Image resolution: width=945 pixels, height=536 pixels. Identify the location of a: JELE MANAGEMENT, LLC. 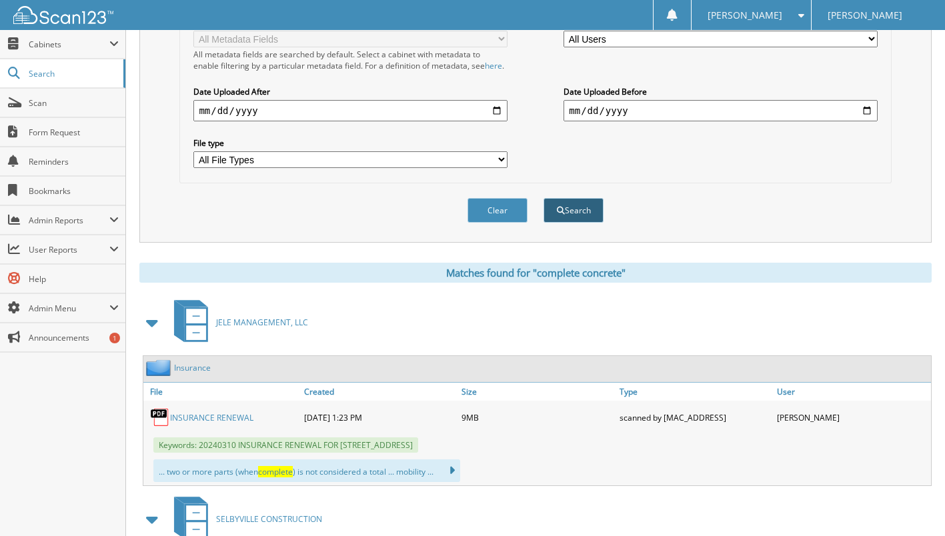
(237, 322).